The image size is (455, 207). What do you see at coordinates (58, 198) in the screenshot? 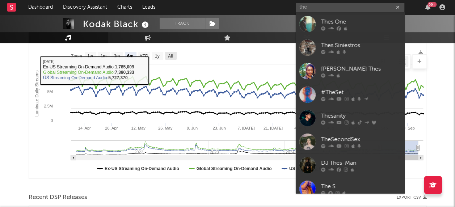
I see `span: Recent DSP Releases` at bounding box center [58, 198].